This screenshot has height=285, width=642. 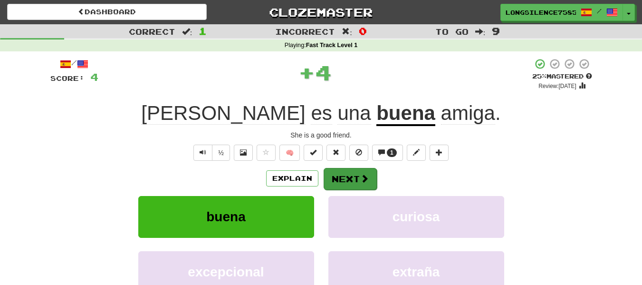 I want to click on span: Score:, so click(x=67, y=78).